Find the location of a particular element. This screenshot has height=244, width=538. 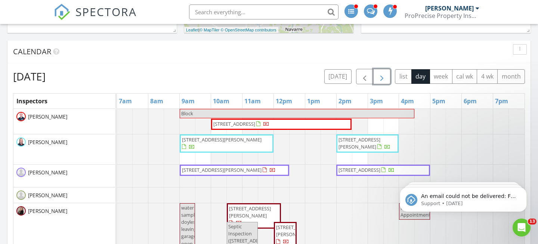

button: Previous day is located at coordinates (365, 76).